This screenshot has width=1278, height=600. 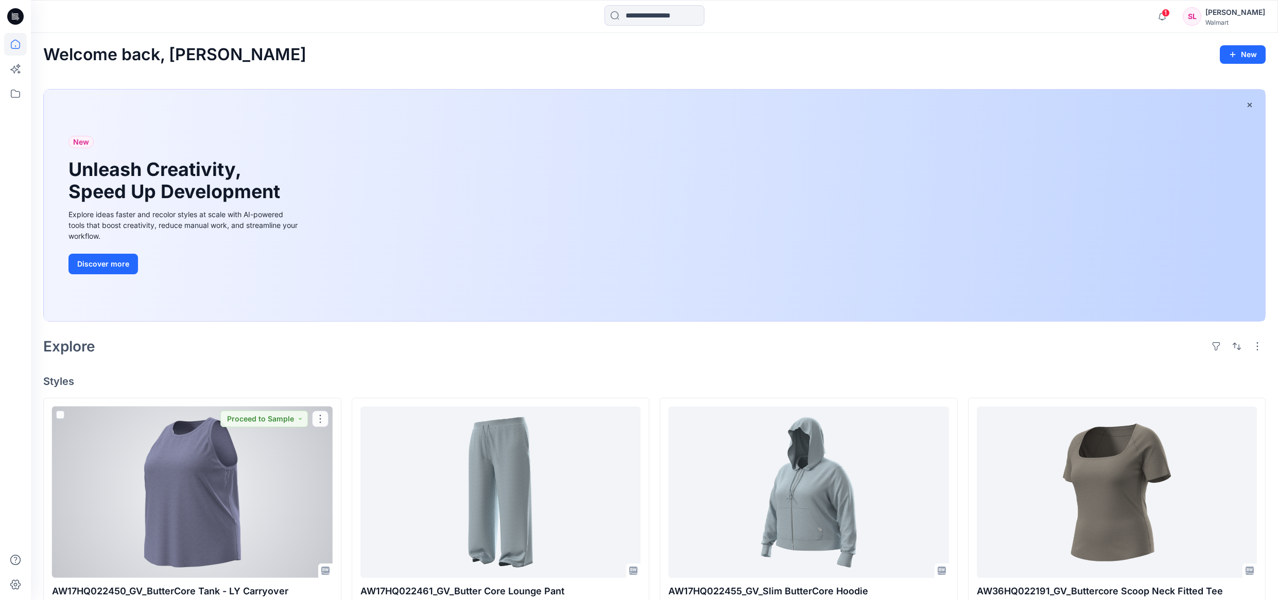 I want to click on p: AW17HQ022450_GV_ButterCore Tank - LY Carryover, so click(x=192, y=592).